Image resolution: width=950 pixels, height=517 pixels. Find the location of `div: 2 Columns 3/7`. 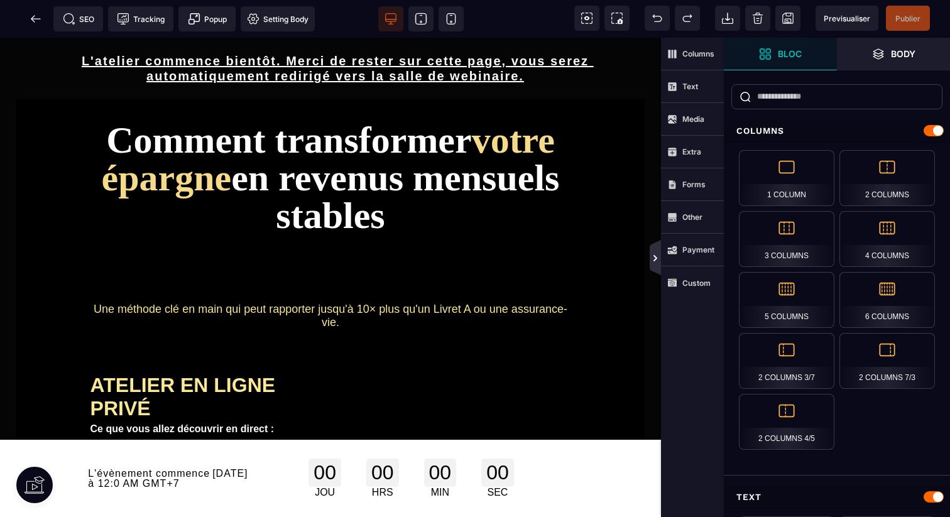

div: 2 Columns 3/7 is located at coordinates (786, 361).